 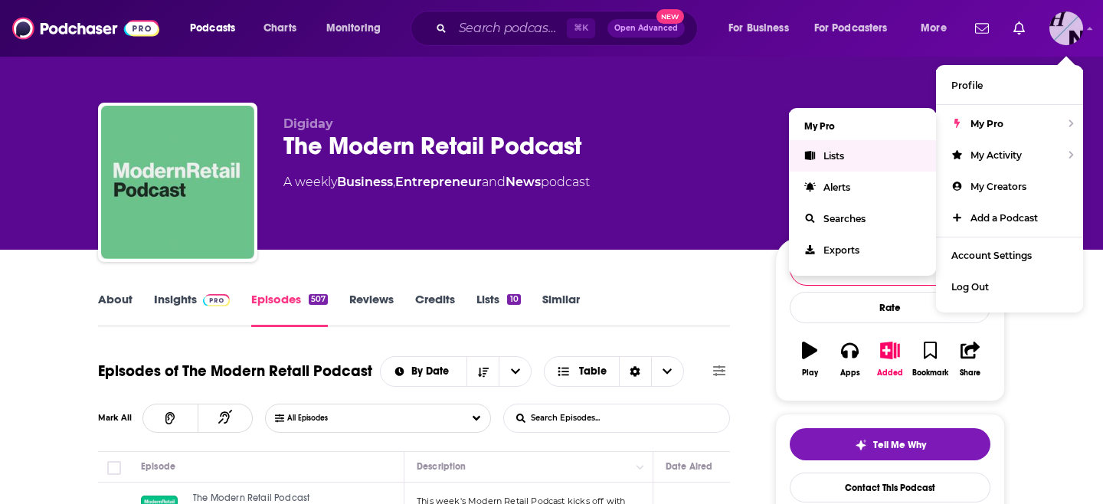 What do you see at coordinates (251, 498) in the screenshot?
I see `span: The Modern Retail Podcast` at bounding box center [251, 498].